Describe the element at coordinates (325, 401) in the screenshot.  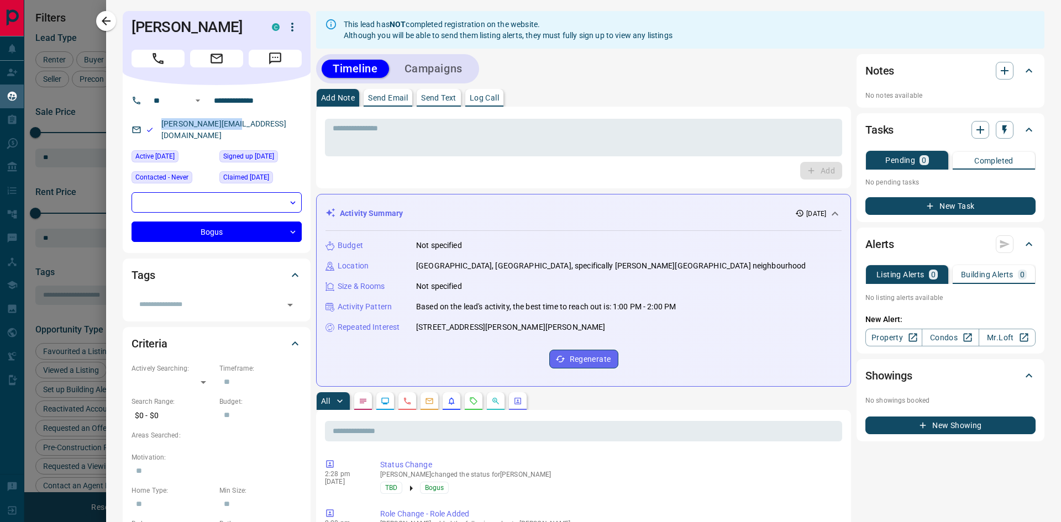
I see `p: All` at that location.